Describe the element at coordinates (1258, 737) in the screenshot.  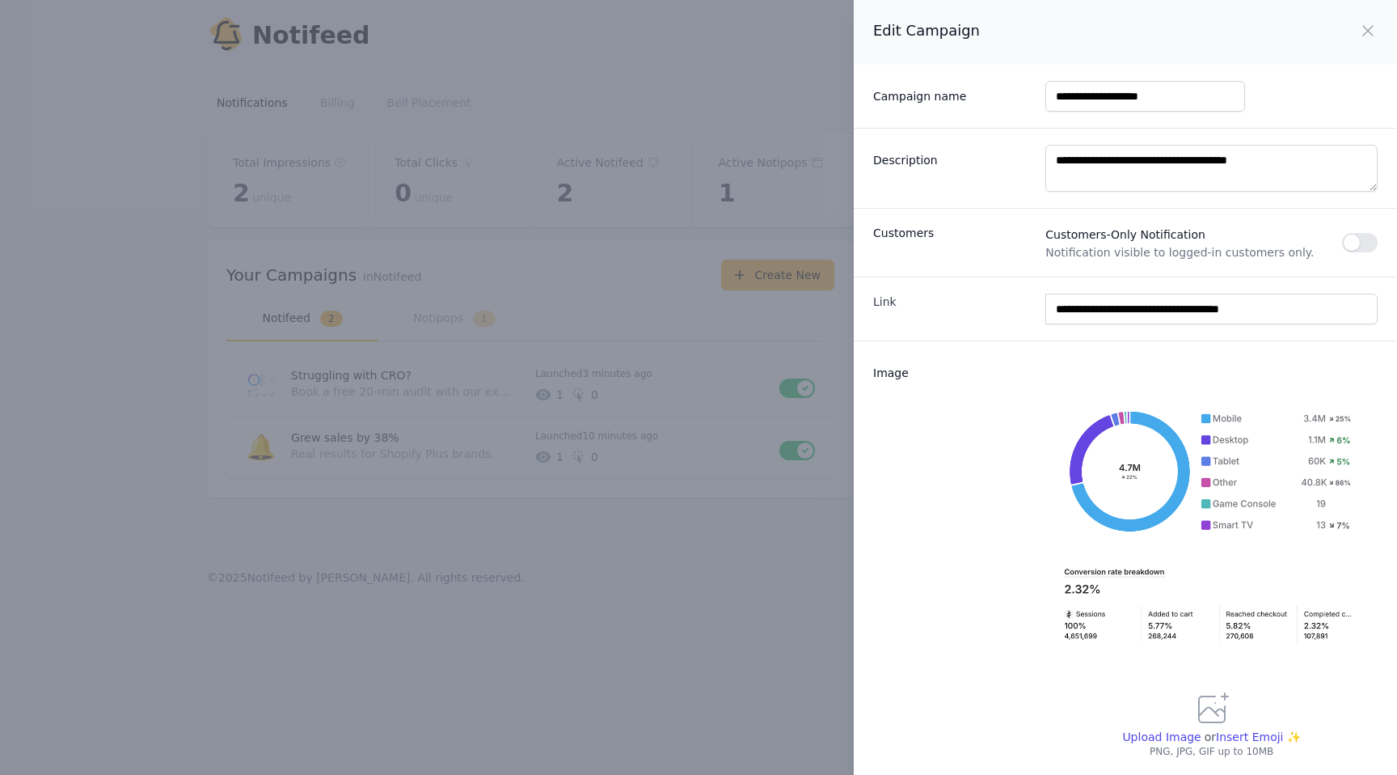
I see `span: Insert Emoji ✨` at that location.